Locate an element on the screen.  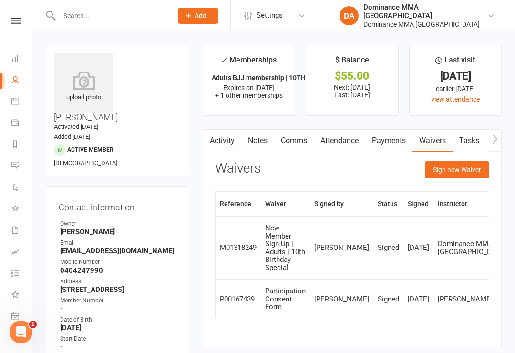
h3: Contact information is located at coordinates (117, 206).